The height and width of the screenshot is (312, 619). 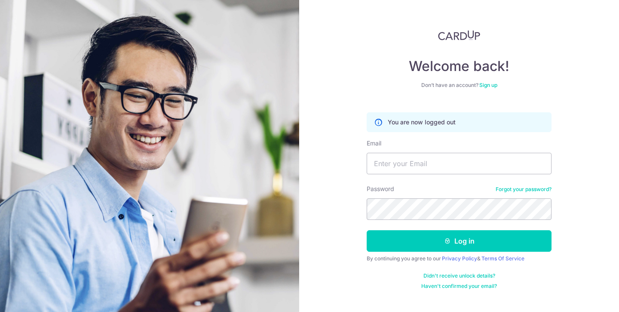 I want to click on a: Terms Of Service, so click(x=503, y=258).